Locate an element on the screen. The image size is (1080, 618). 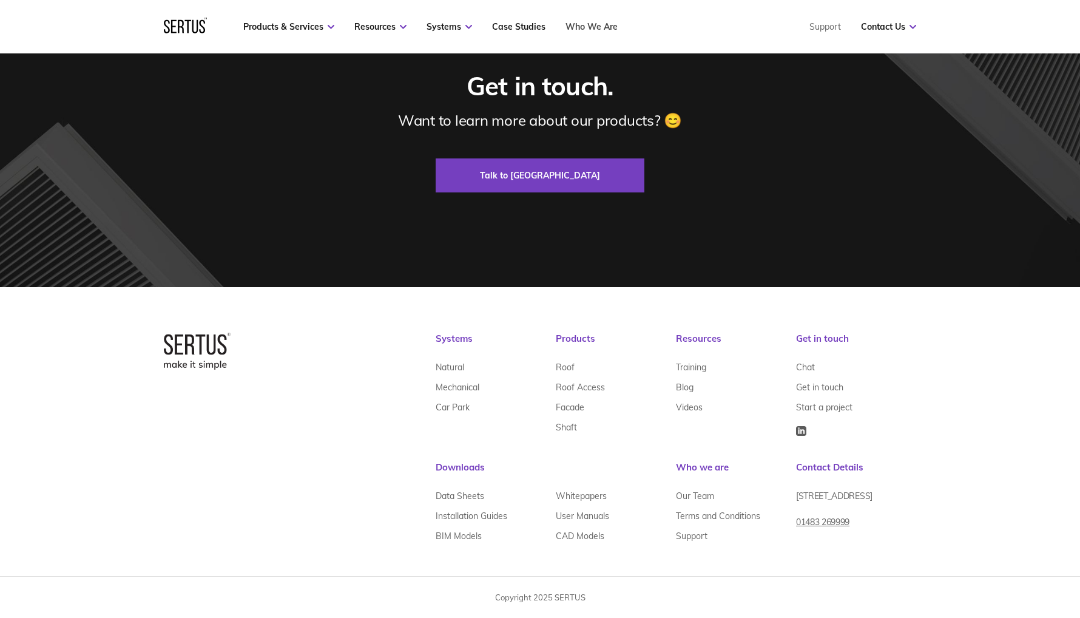
a: Mechanical is located at coordinates (458, 387).